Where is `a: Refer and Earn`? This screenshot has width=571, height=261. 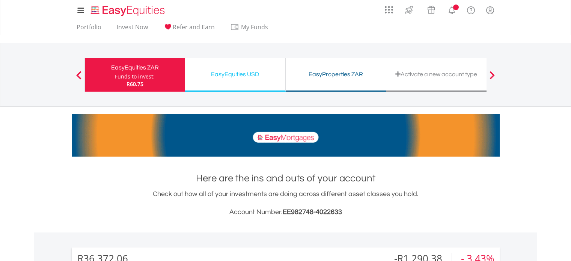
a: Refer and Earn is located at coordinates (189, 29).